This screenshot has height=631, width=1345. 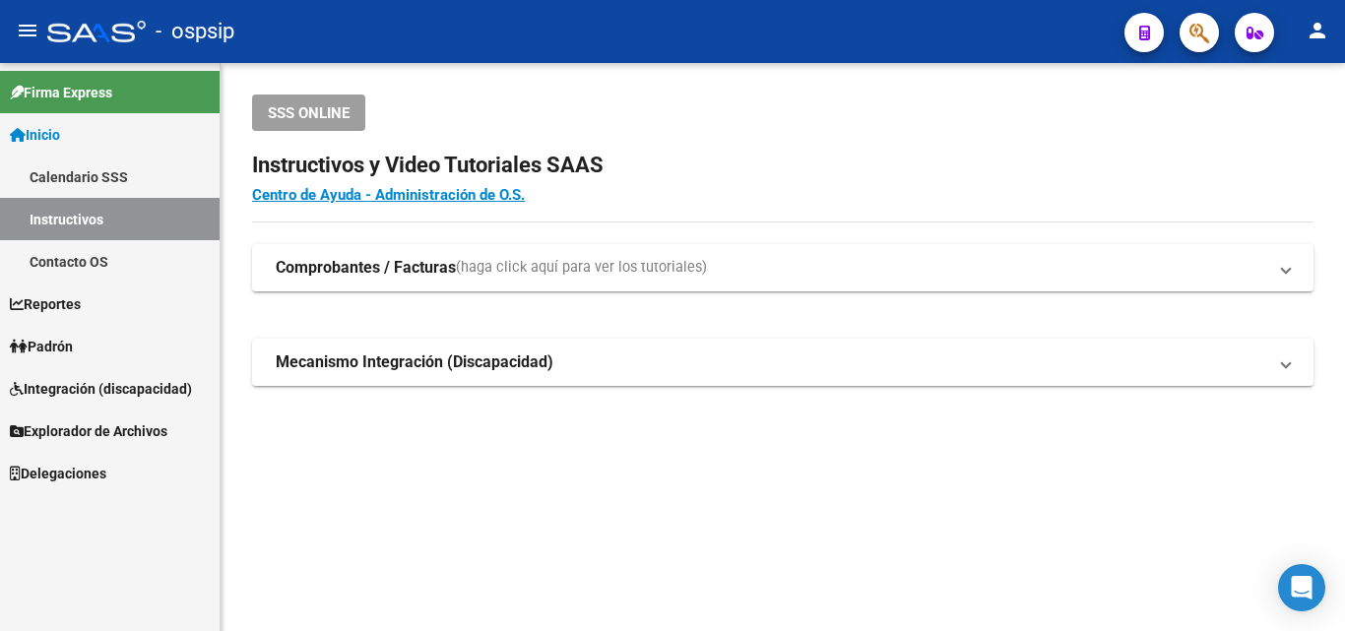 I want to click on span: - ospsip, so click(x=195, y=32).